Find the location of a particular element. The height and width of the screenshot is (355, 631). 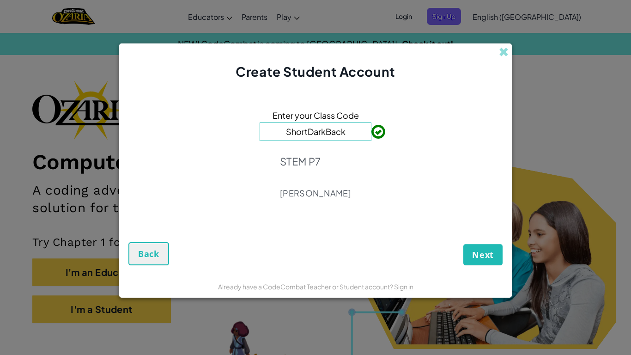

span: Back is located at coordinates (149, 254).